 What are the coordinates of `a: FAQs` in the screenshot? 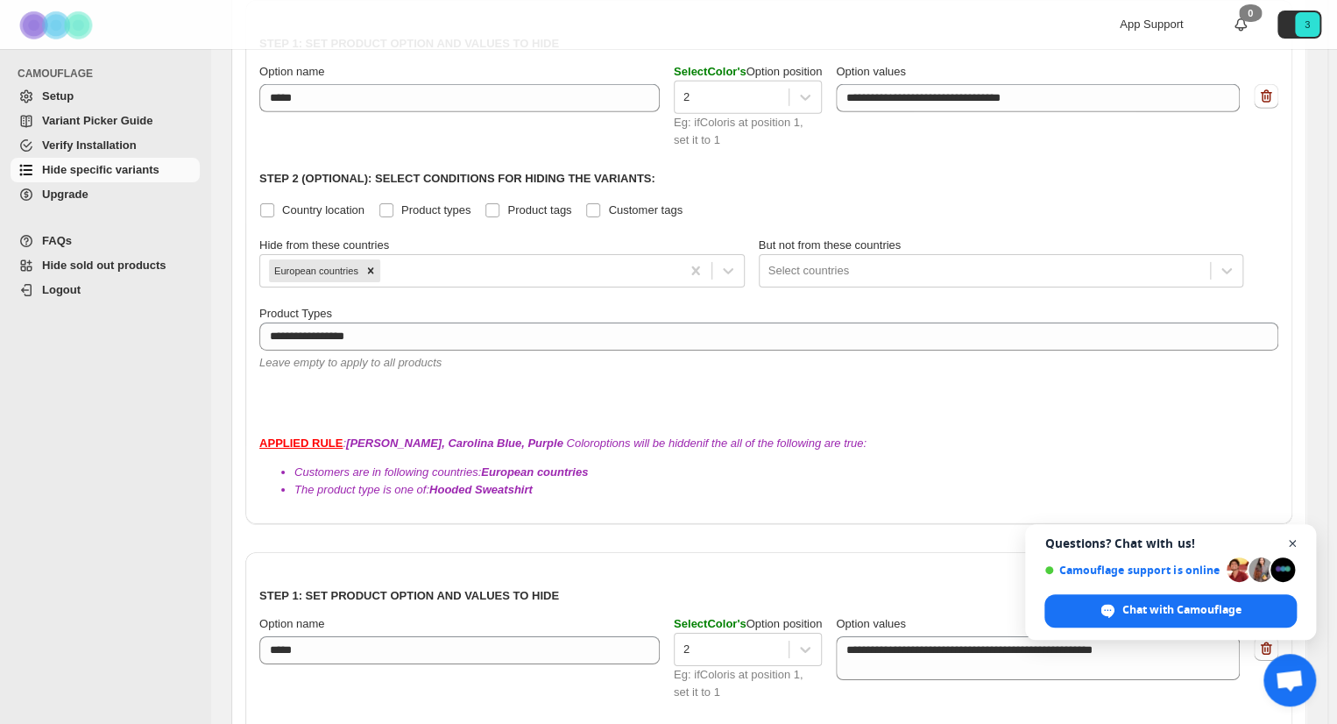 It's located at (105, 241).